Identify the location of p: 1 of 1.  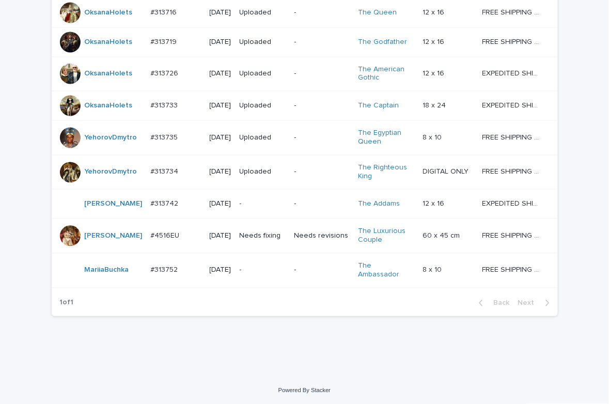
(67, 303).